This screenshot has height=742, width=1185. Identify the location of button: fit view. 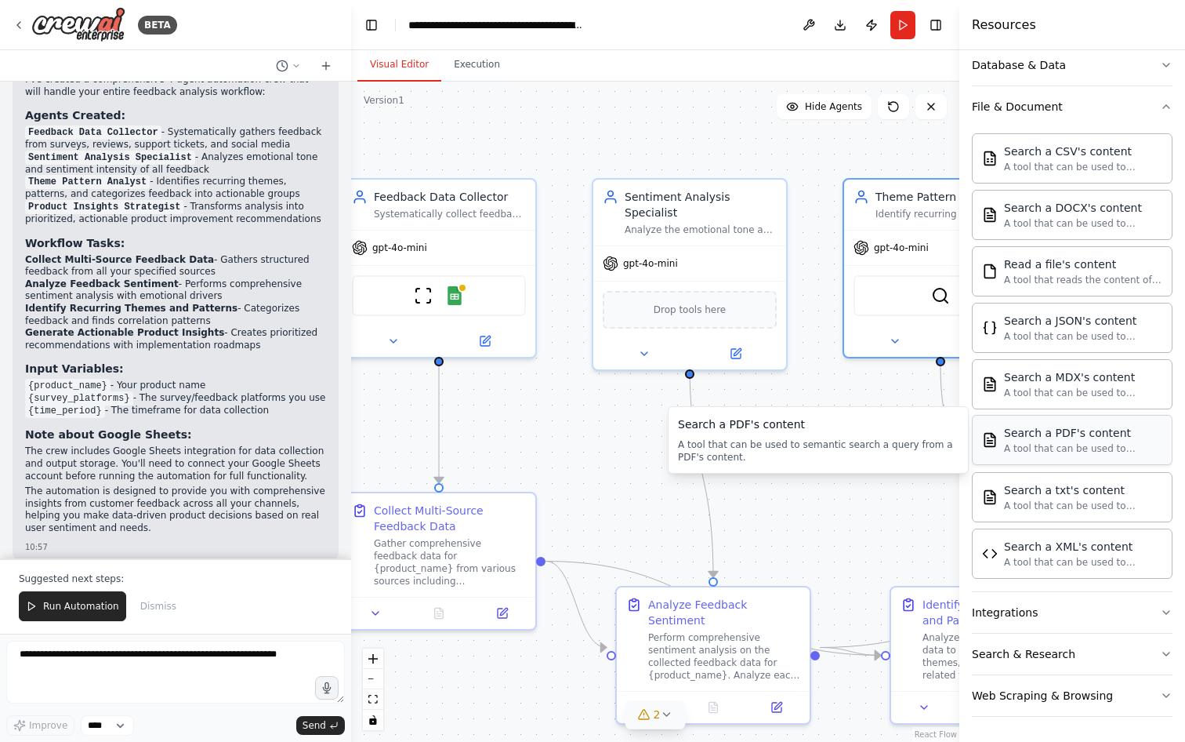
(373, 699).